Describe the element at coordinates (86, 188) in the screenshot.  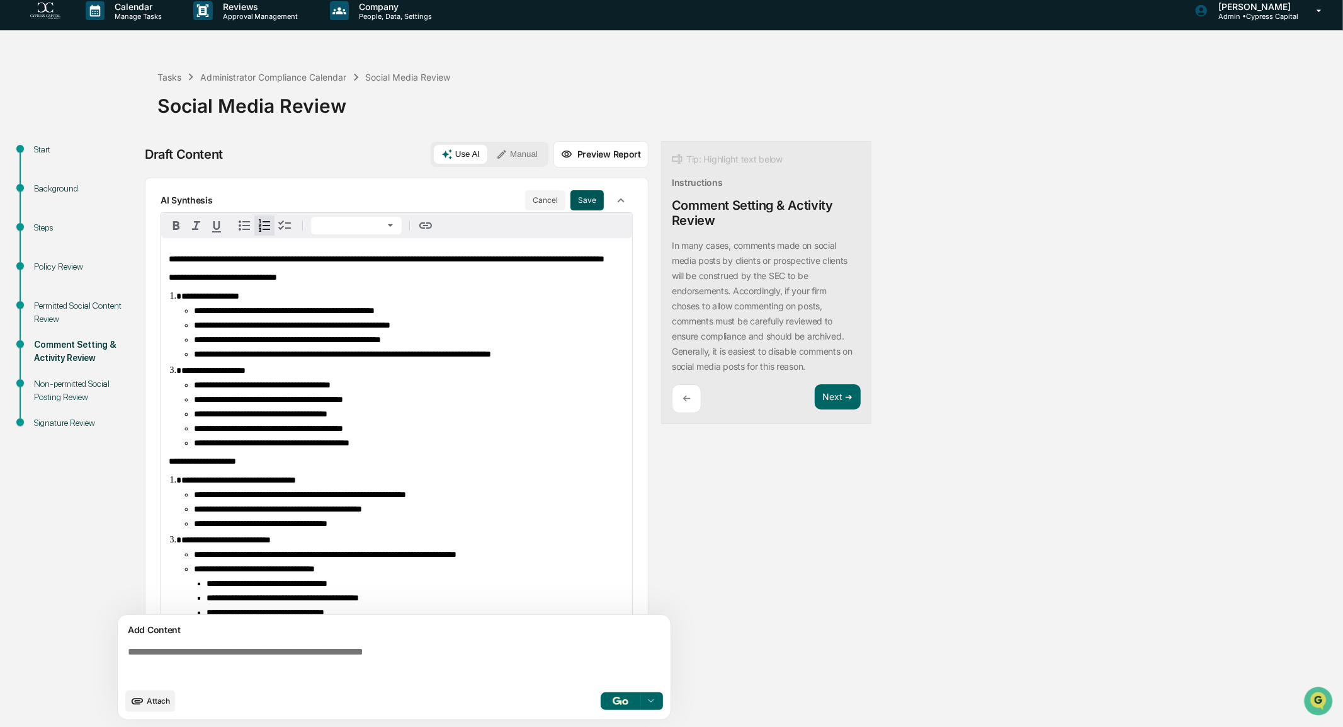
I see `div: Background` at that location.